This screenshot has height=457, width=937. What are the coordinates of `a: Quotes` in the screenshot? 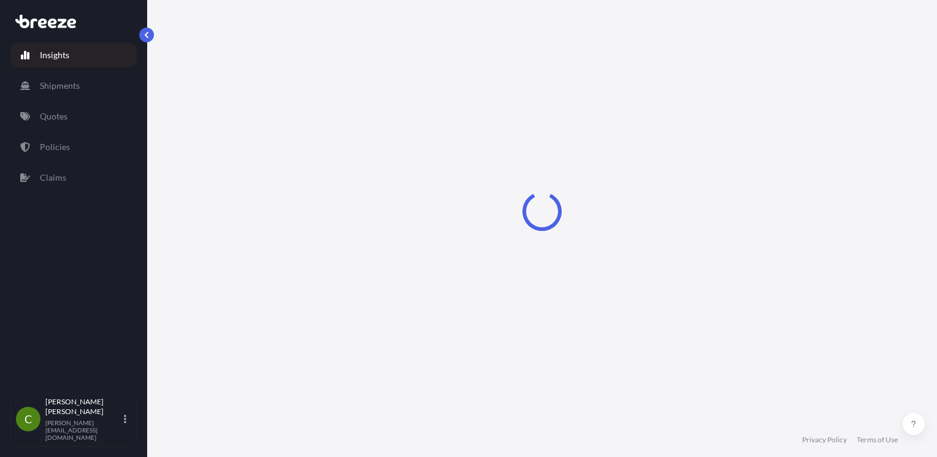 It's located at (74, 117).